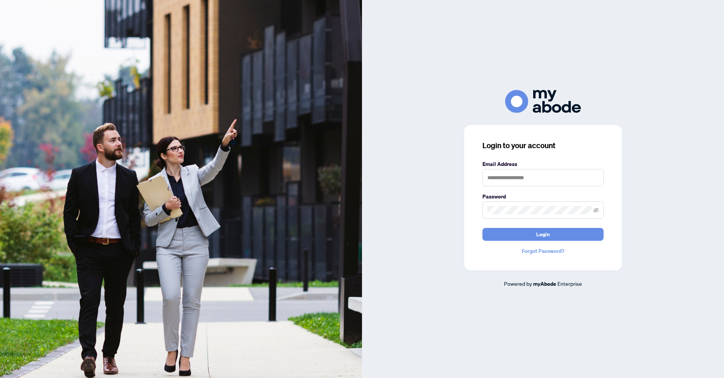 The height and width of the screenshot is (378, 724). I want to click on label: Email Address, so click(543, 164).